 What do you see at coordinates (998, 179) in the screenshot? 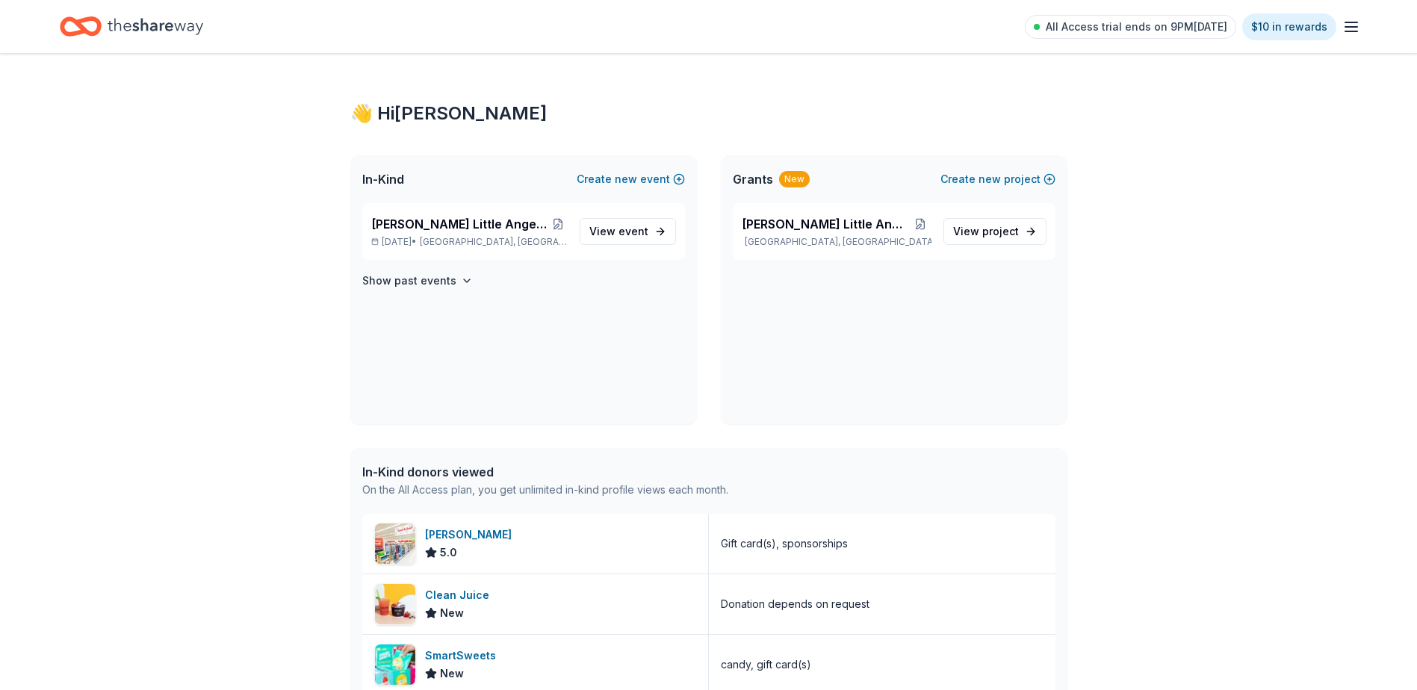
I see `button: Createnewproject` at bounding box center [998, 179].